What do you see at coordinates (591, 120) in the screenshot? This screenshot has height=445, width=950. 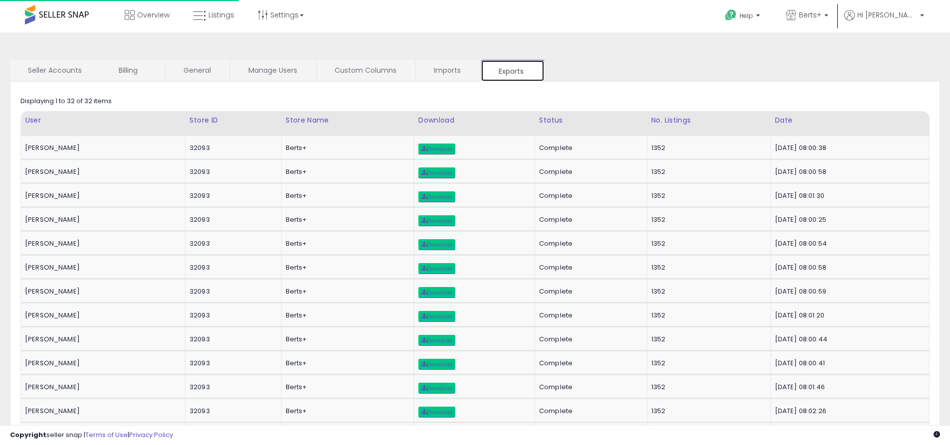 I see `div: Status` at bounding box center [591, 120].